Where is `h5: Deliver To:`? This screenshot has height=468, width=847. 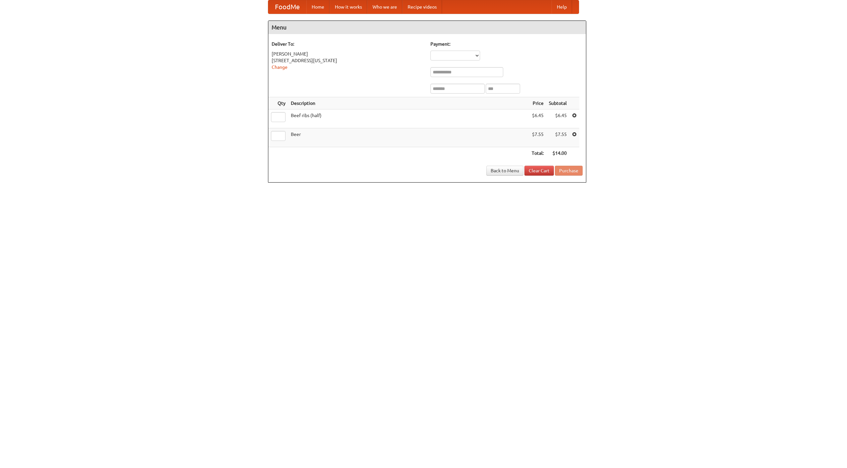 h5: Deliver To: is located at coordinates (348, 44).